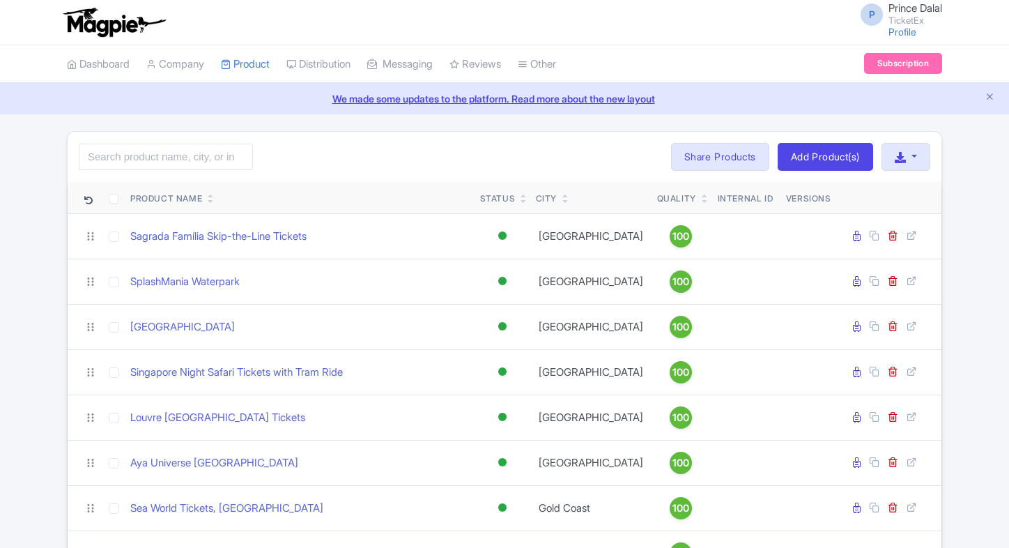 This screenshot has height=548, width=1009. What do you see at coordinates (591, 507) in the screenshot?
I see `td: Gold Coast` at bounding box center [591, 507].